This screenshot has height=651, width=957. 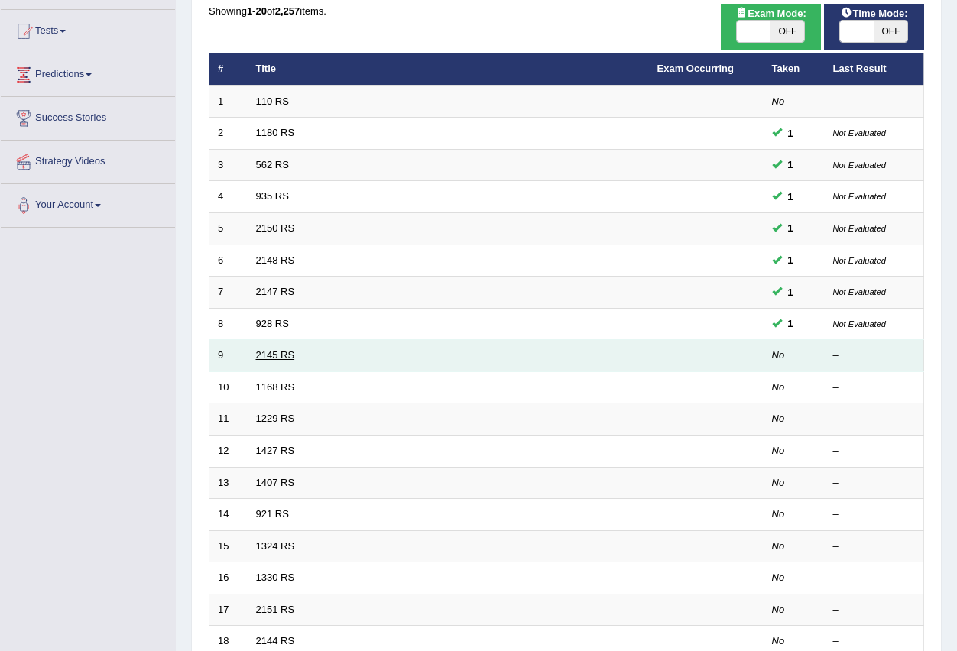 I want to click on a: 562 RS, so click(x=272, y=164).